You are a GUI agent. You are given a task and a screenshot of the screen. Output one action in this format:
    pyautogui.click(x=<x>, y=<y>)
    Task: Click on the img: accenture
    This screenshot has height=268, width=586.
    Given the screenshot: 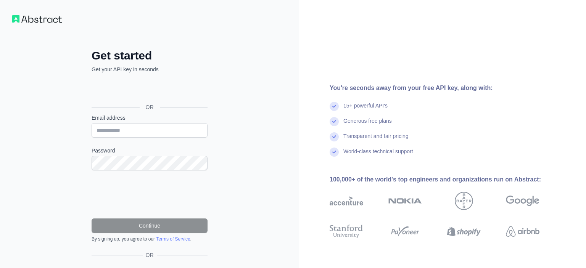 What is the action you would take?
    pyautogui.click(x=346, y=201)
    